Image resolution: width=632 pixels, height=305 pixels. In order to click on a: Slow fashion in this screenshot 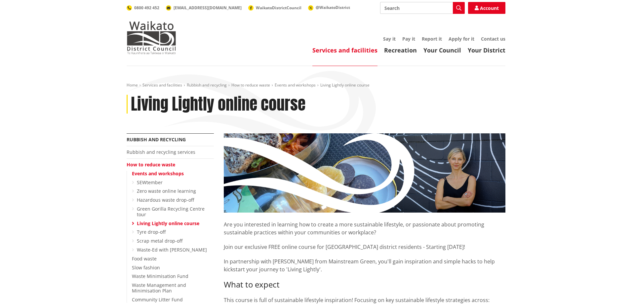, I will do `click(146, 268)`.